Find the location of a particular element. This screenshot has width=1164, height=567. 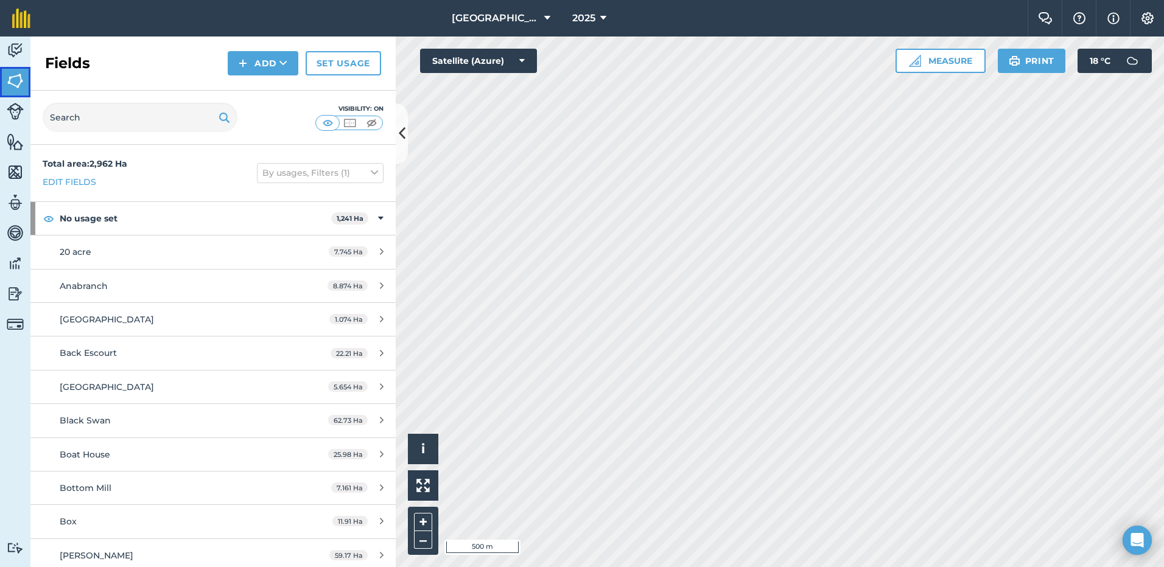

span: 5.654 Ha is located at coordinates (348, 387).